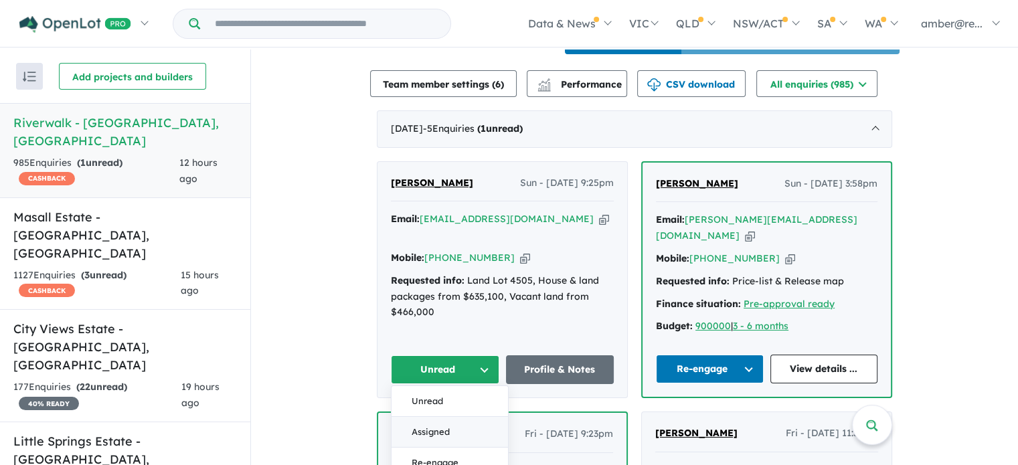  What do you see at coordinates (709, 369) in the screenshot?
I see `button: Re-engage` at bounding box center [709, 369].